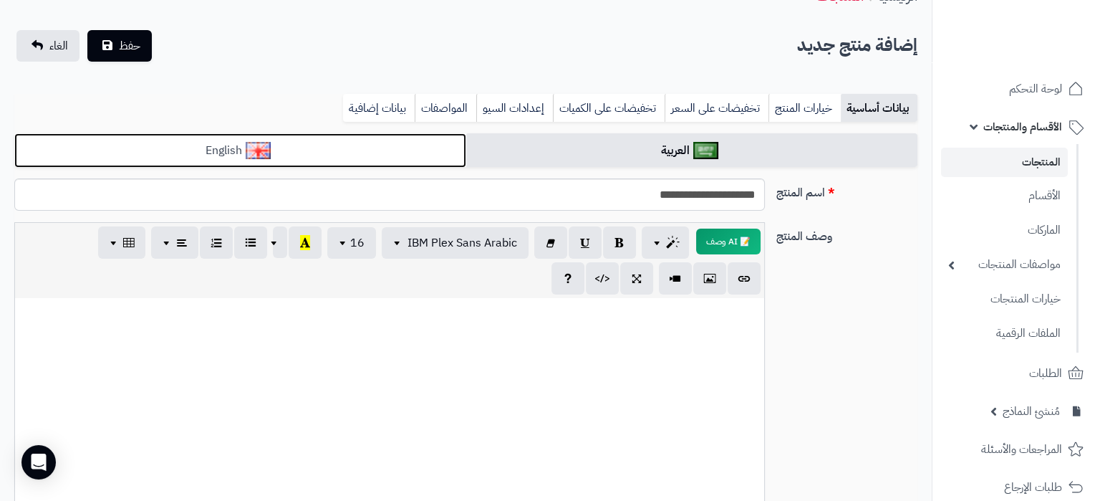  What do you see at coordinates (455, 243) in the screenshot?
I see `button: IBM Plex Sans Arabic` at bounding box center [455, 243].